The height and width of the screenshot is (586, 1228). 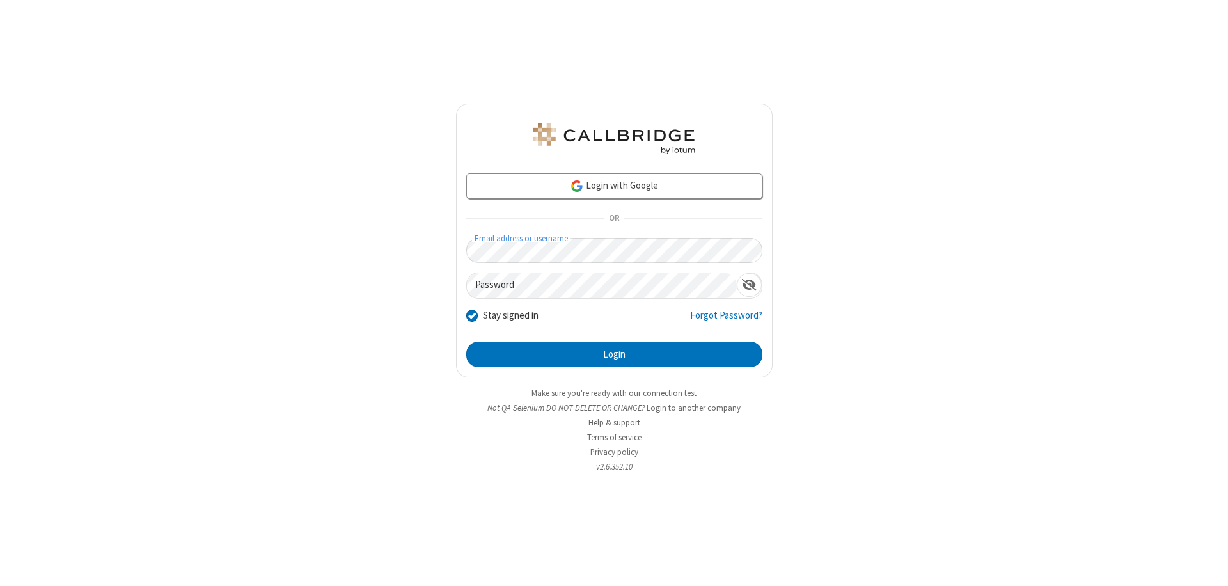 I want to click on span: OR, so click(x=614, y=219).